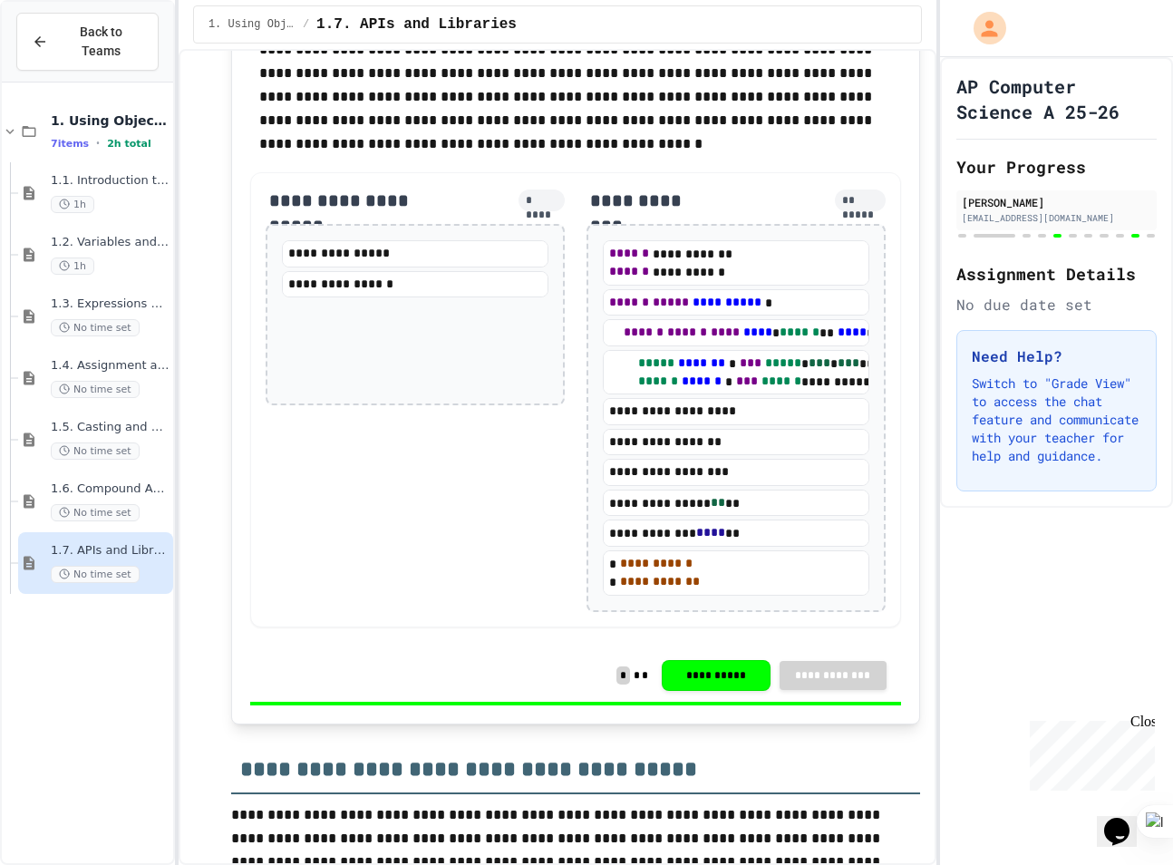 This screenshot has width=1173, height=865. What do you see at coordinates (110, 365) in the screenshot?
I see `span: 1.4. Assignment and Input` at bounding box center [110, 365].